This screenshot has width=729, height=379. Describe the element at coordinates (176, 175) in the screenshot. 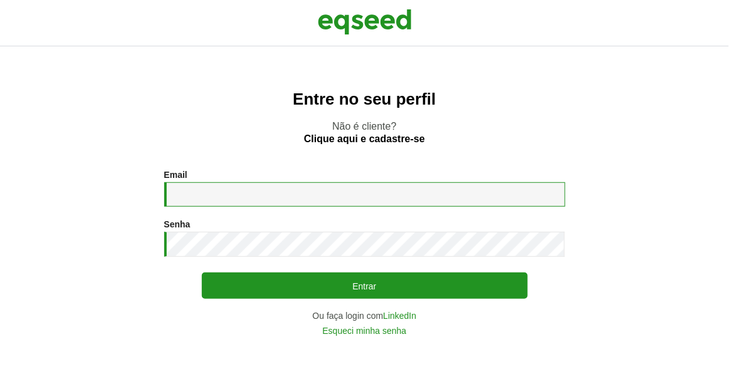

I see `label: Email` at that location.